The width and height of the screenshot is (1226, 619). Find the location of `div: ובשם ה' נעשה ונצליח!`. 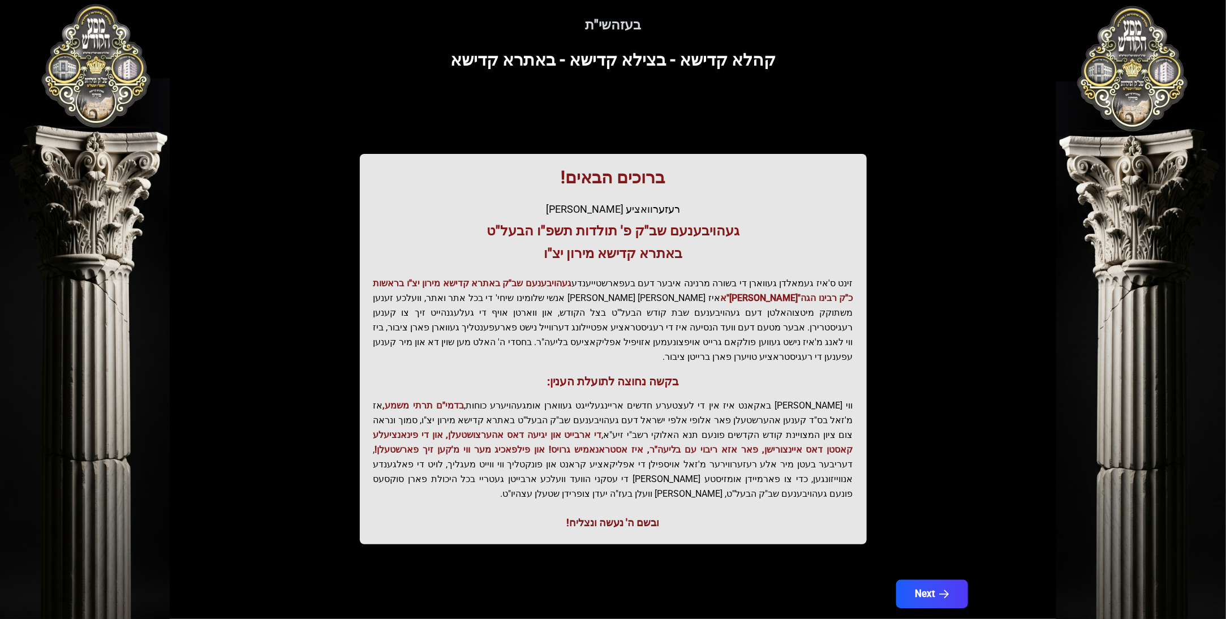

div: ובשם ה' נעשה ונצליח! is located at coordinates (613, 523).